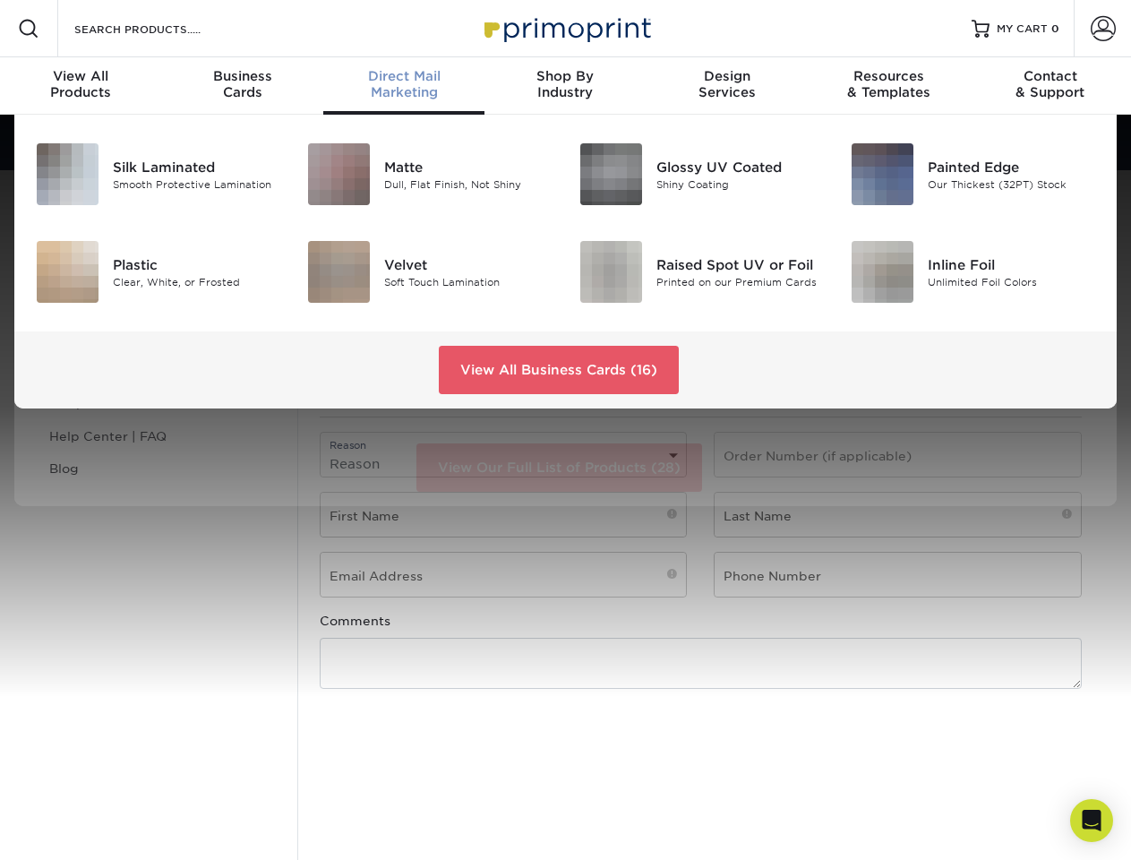  I want to click on span: Resources, so click(888, 76).